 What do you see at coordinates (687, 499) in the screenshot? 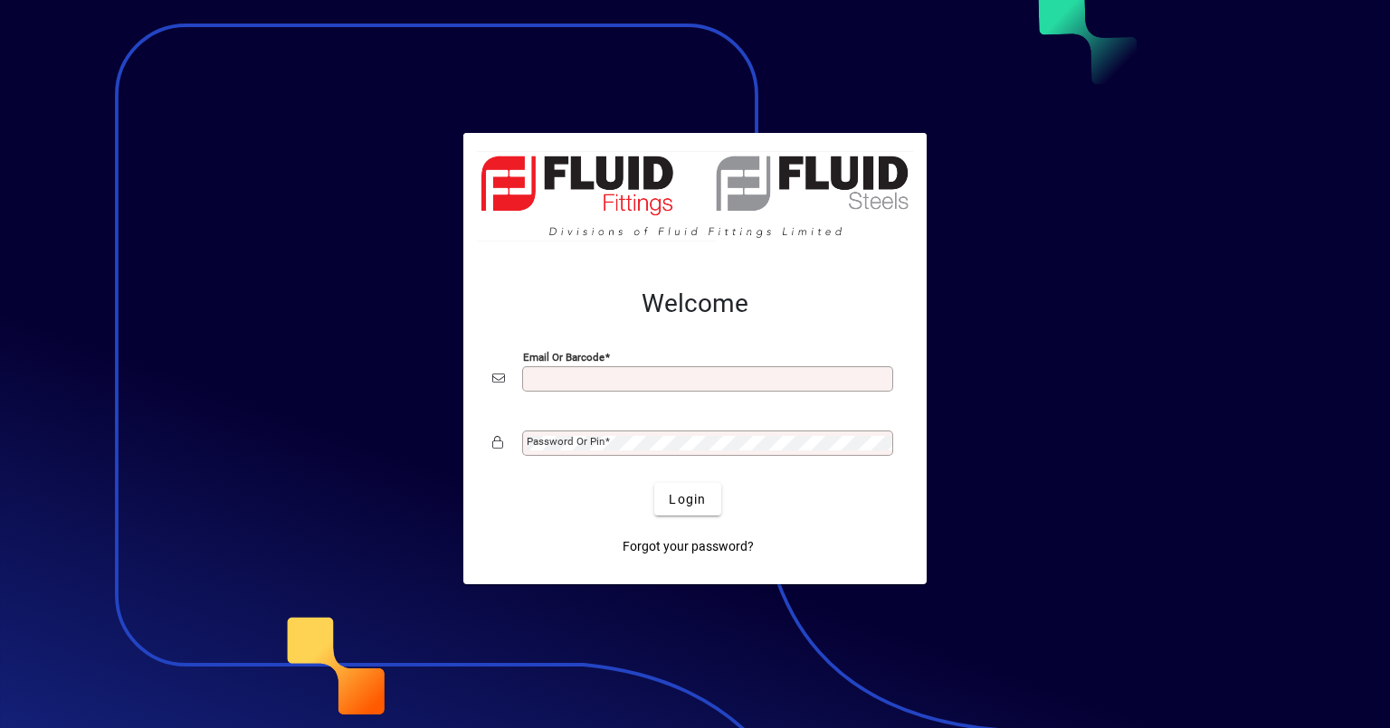
I see `button: Login` at bounding box center [687, 499].